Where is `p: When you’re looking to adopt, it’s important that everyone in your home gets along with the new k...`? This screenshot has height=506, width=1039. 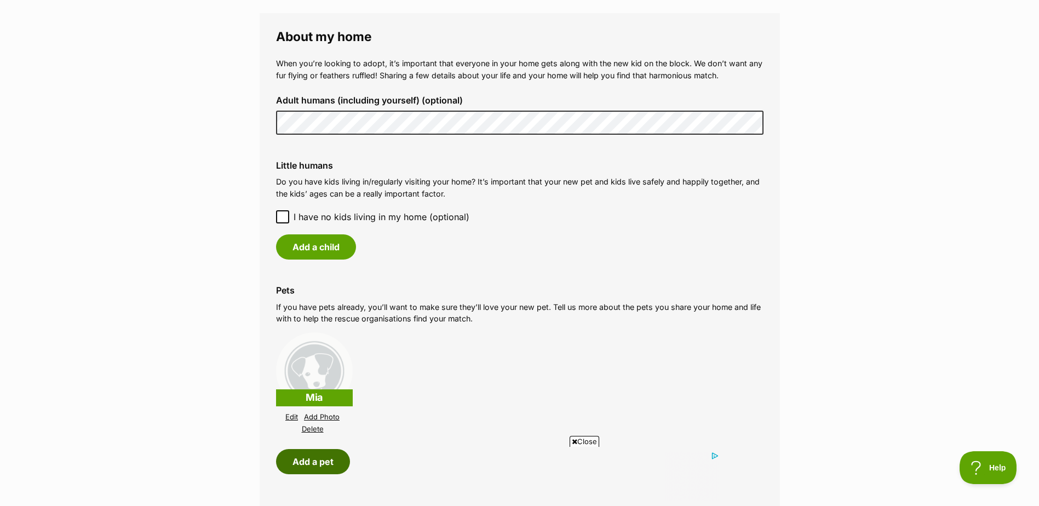
p: When you’re looking to adopt, it’s important that everyone in your home gets along with the new k... is located at coordinates (520, 69).